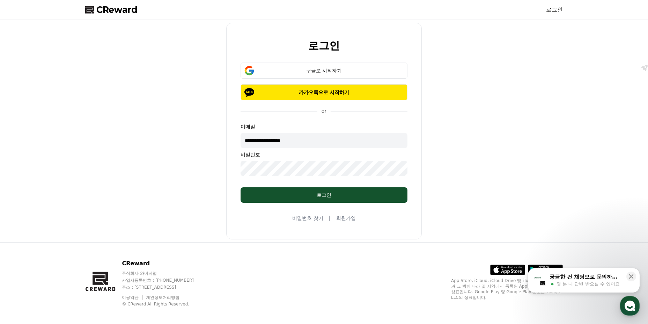 The width and height of the screenshot is (648, 324). I want to click on button: 구글로 시작하기, so click(324, 71).